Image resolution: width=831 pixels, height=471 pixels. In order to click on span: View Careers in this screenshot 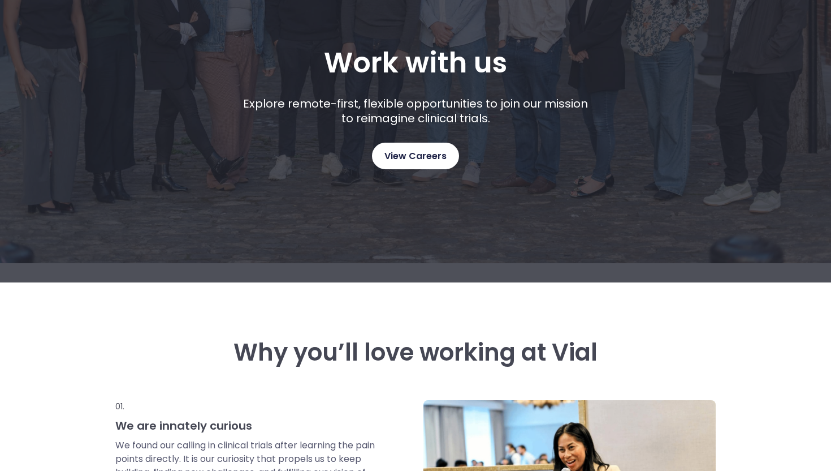, I will do `click(416, 156)`.